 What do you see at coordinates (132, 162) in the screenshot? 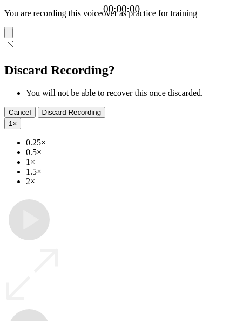
I see `li: 1×` at bounding box center [132, 162].